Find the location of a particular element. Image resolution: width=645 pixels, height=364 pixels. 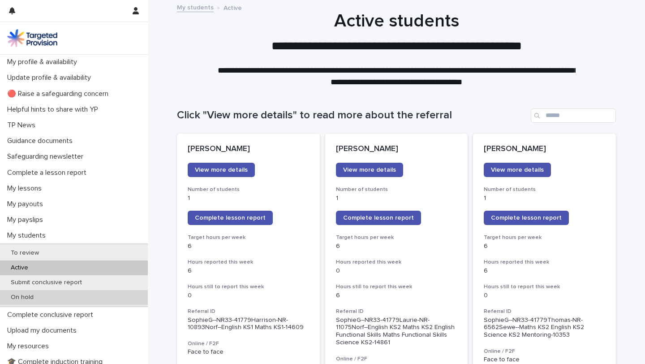

p: SophieG--NR33-41779Laurie-NR-11075Norf--English KS2 Maths KS2 English Functional Skills Maths Fun... is located at coordinates (396, 331).